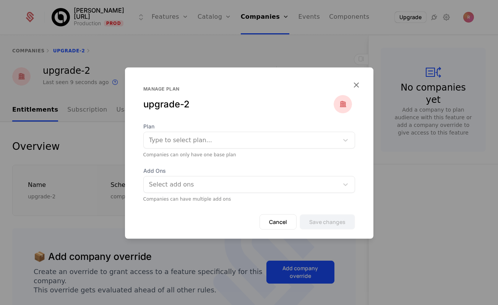 The image size is (498, 305). Describe the element at coordinates (239, 89) in the screenshot. I see `div: Manage plan` at that location.